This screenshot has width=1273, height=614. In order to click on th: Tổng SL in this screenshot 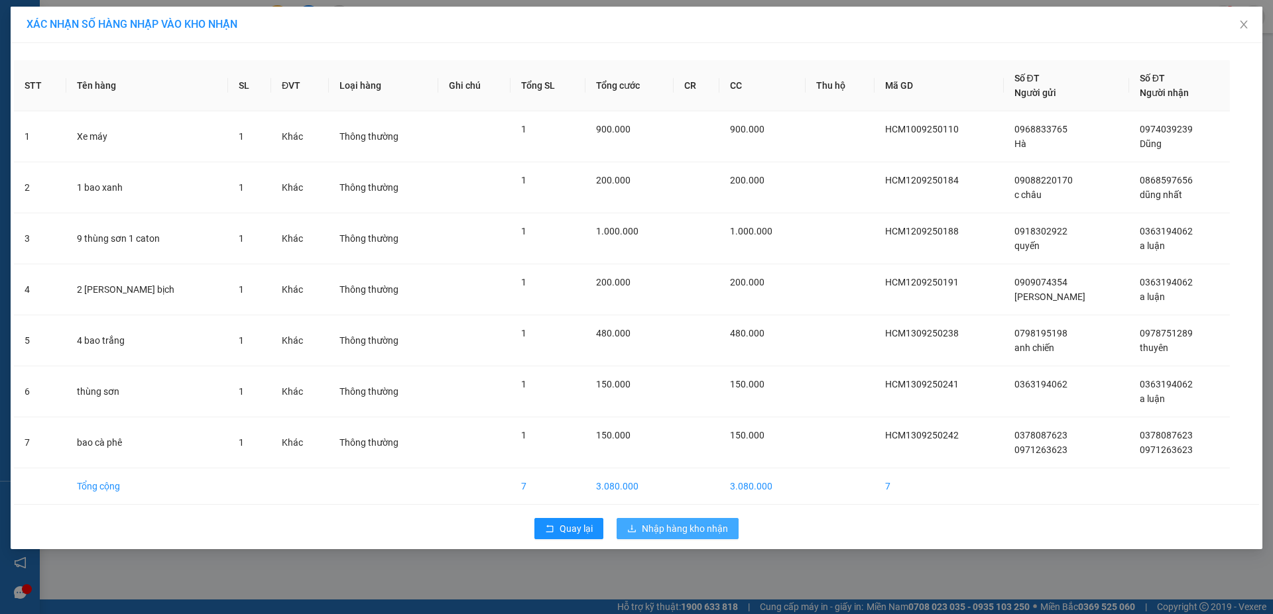, I will do `click(547, 86)`.